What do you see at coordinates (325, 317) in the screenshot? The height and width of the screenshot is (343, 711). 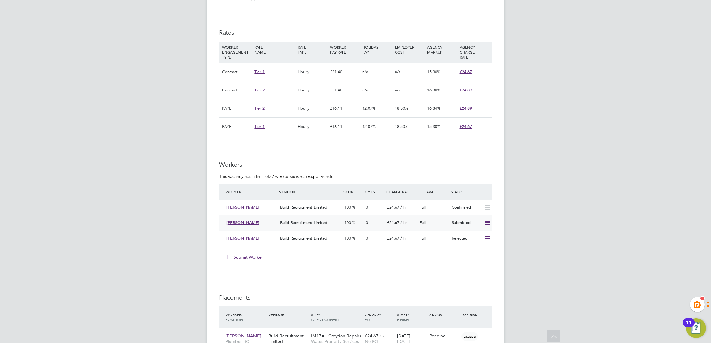 I see `span: / Client Config` at bounding box center [325, 317].